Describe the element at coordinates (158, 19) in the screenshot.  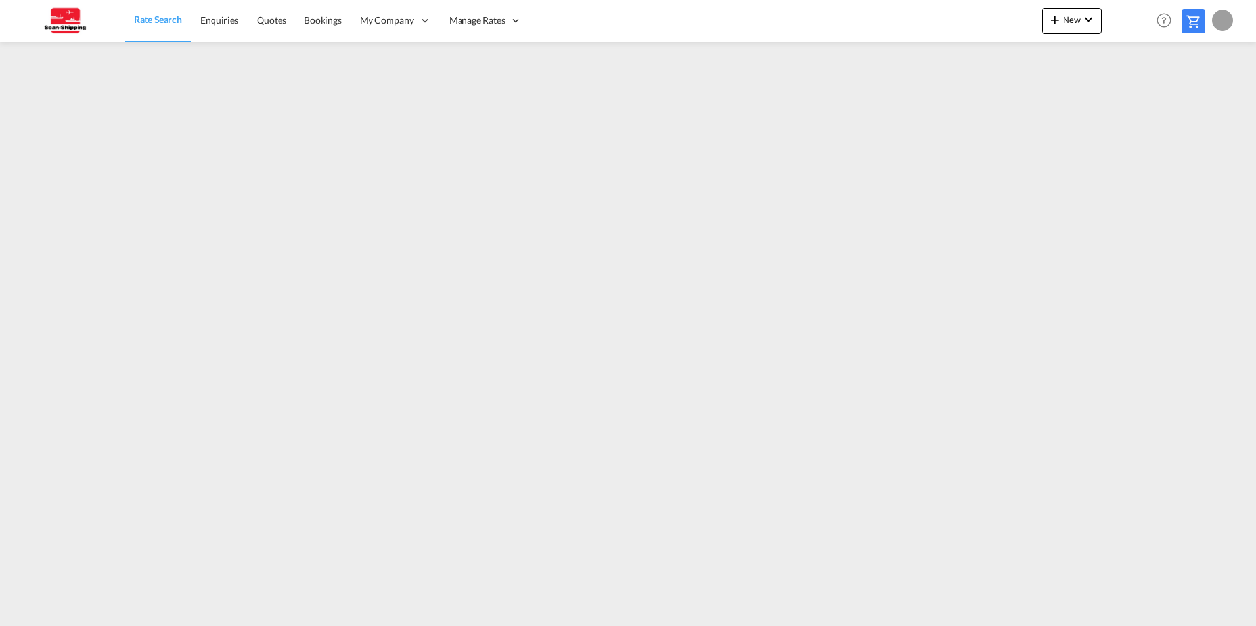
I see `span: Rate Search` at that location.